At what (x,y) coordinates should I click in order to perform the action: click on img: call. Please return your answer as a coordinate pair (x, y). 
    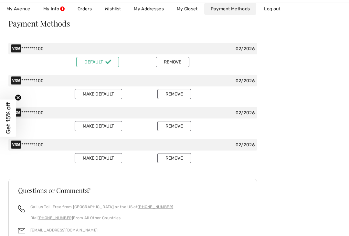
    Looking at the image, I should click on (22, 209).